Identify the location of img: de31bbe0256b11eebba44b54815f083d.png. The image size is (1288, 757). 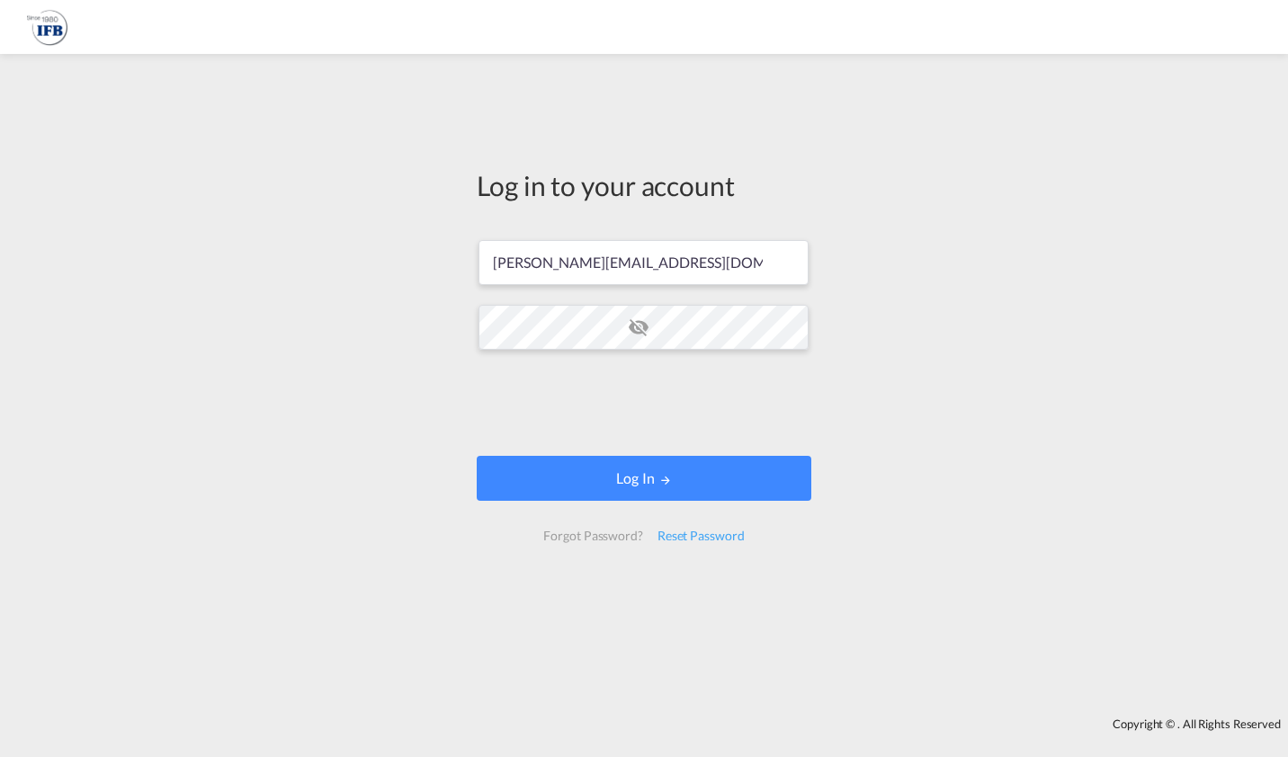
(47, 27).